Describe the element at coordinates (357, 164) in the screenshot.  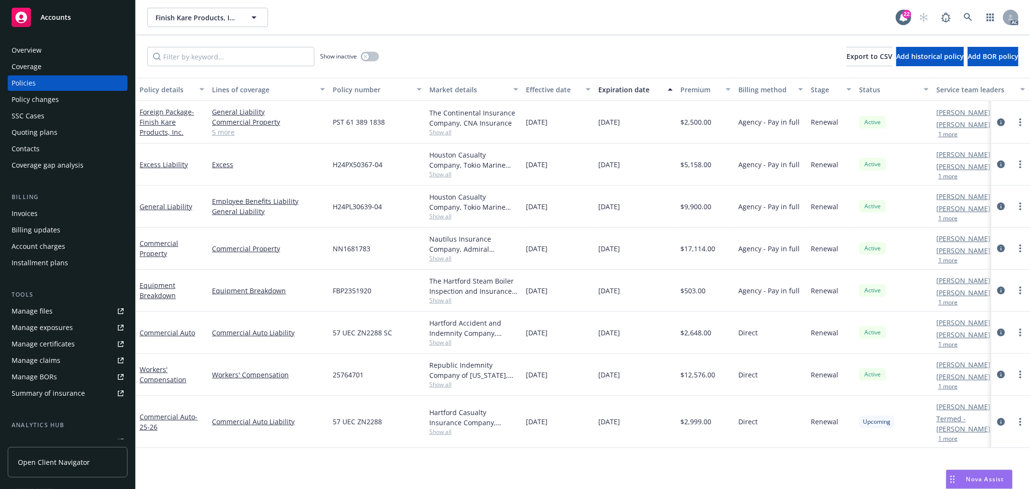
I see `span: H24PX50367-04` at that location.